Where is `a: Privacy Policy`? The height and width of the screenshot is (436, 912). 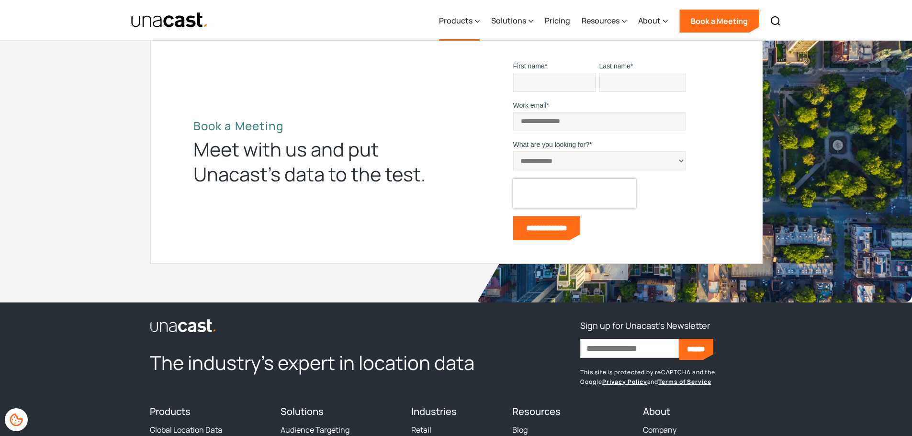 a: Privacy Policy is located at coordinates (625, 382).